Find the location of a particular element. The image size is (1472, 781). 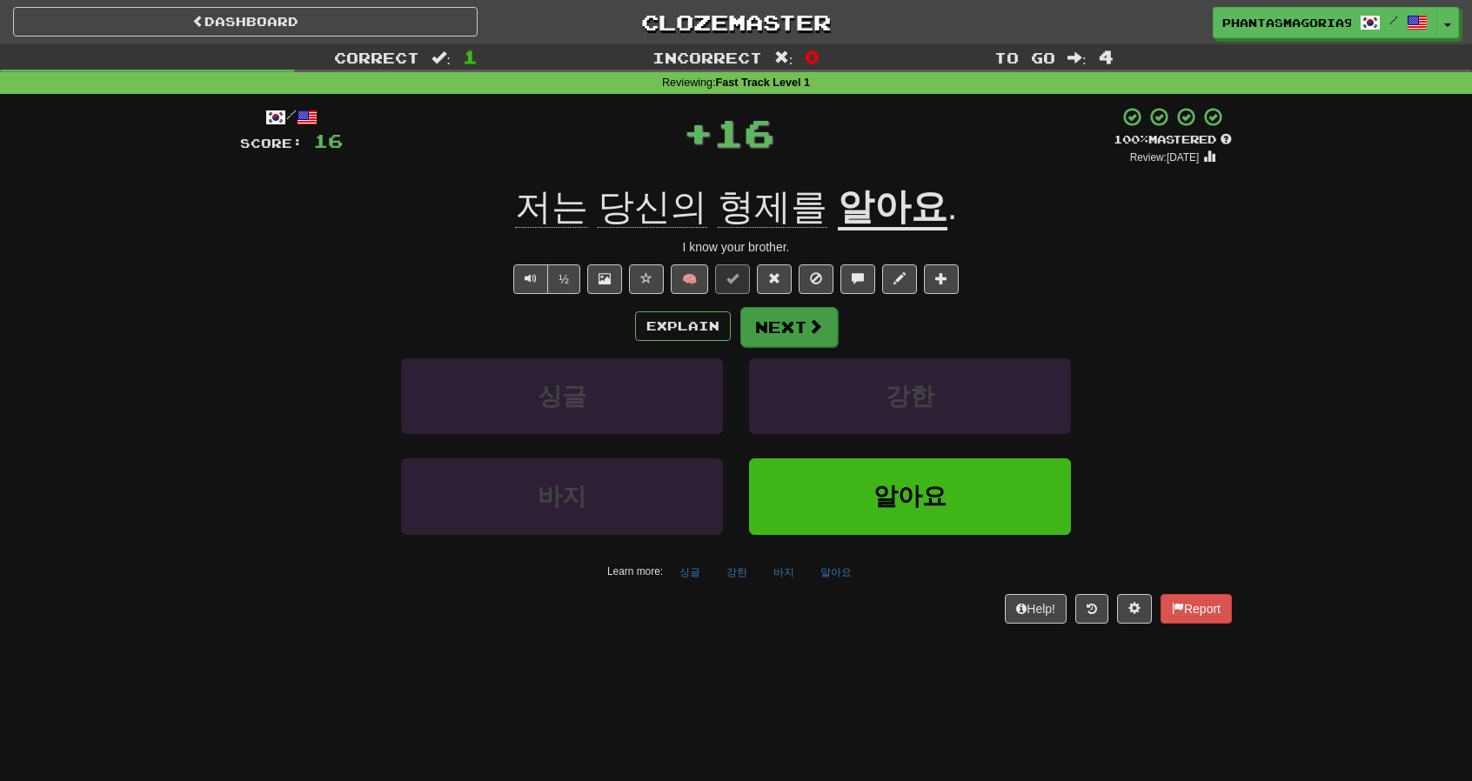

button: Show image (alt+x) is located at coordinates (605, 279).